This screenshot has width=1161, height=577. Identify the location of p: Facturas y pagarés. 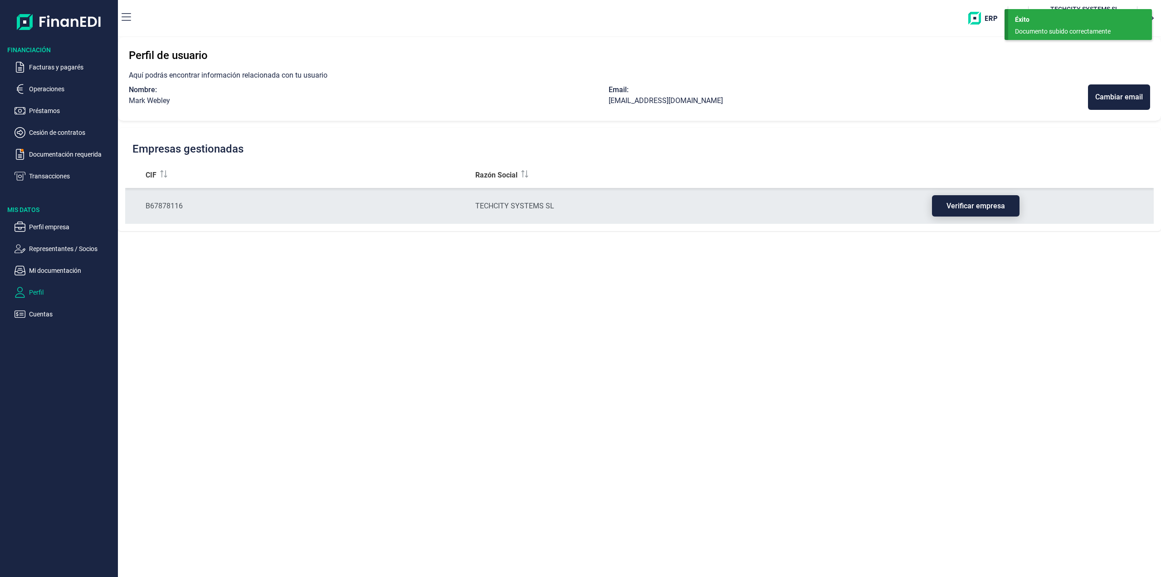
(72, 67).